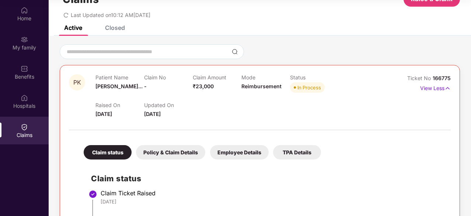 This screenshot has height=216, width=471. What do you see at coordinates (314, 77) in the screenshot?
I see `p: Status` at bounding box center [314, 77].